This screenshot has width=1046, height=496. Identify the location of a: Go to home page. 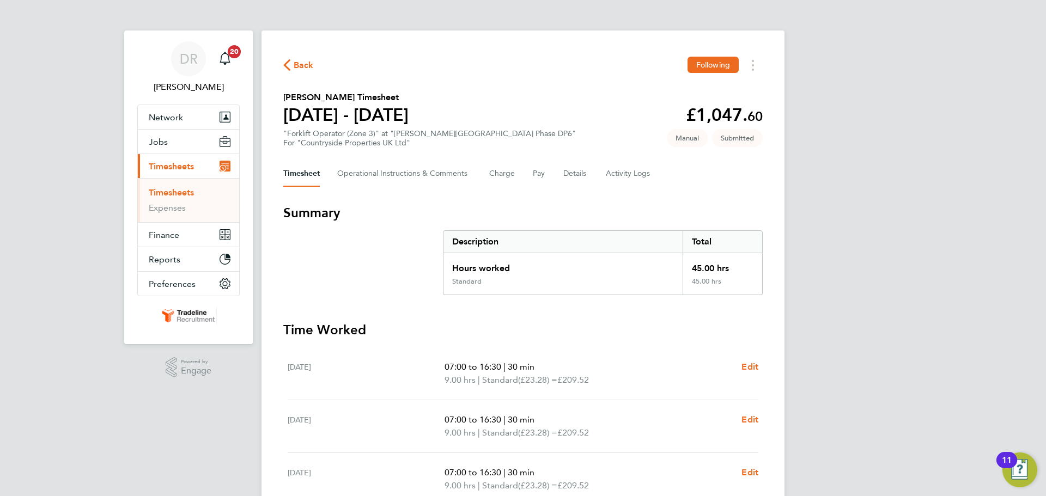
(188, 316).